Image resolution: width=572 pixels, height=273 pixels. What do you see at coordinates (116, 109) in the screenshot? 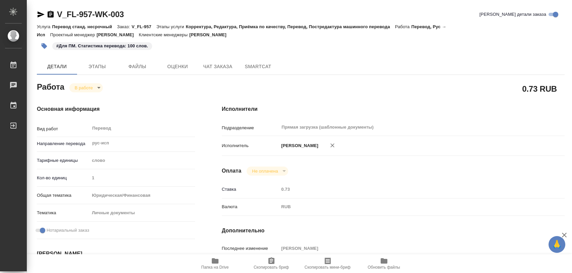
I see `h4: Основная информация` at bounding box center [116, 109].